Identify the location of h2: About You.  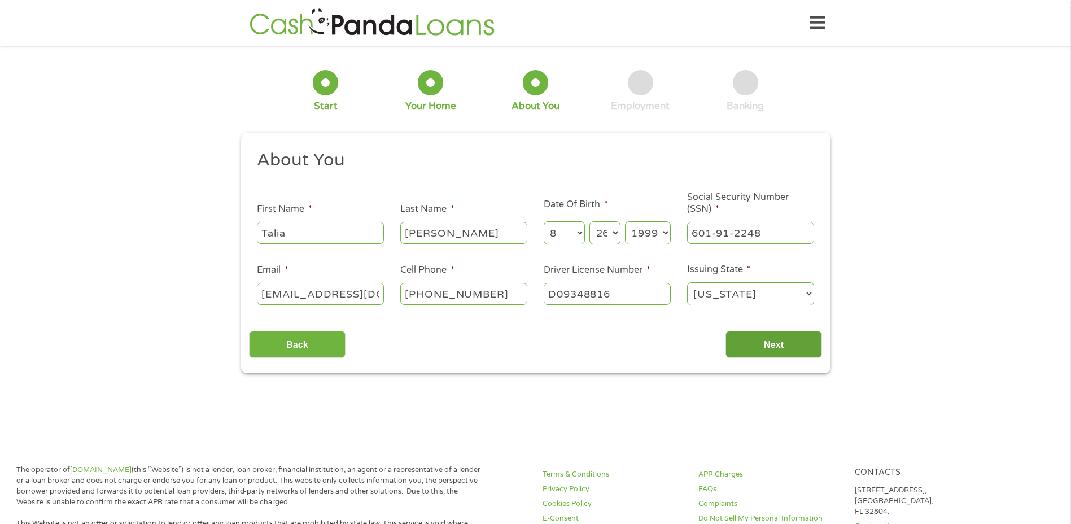
(531, 160).